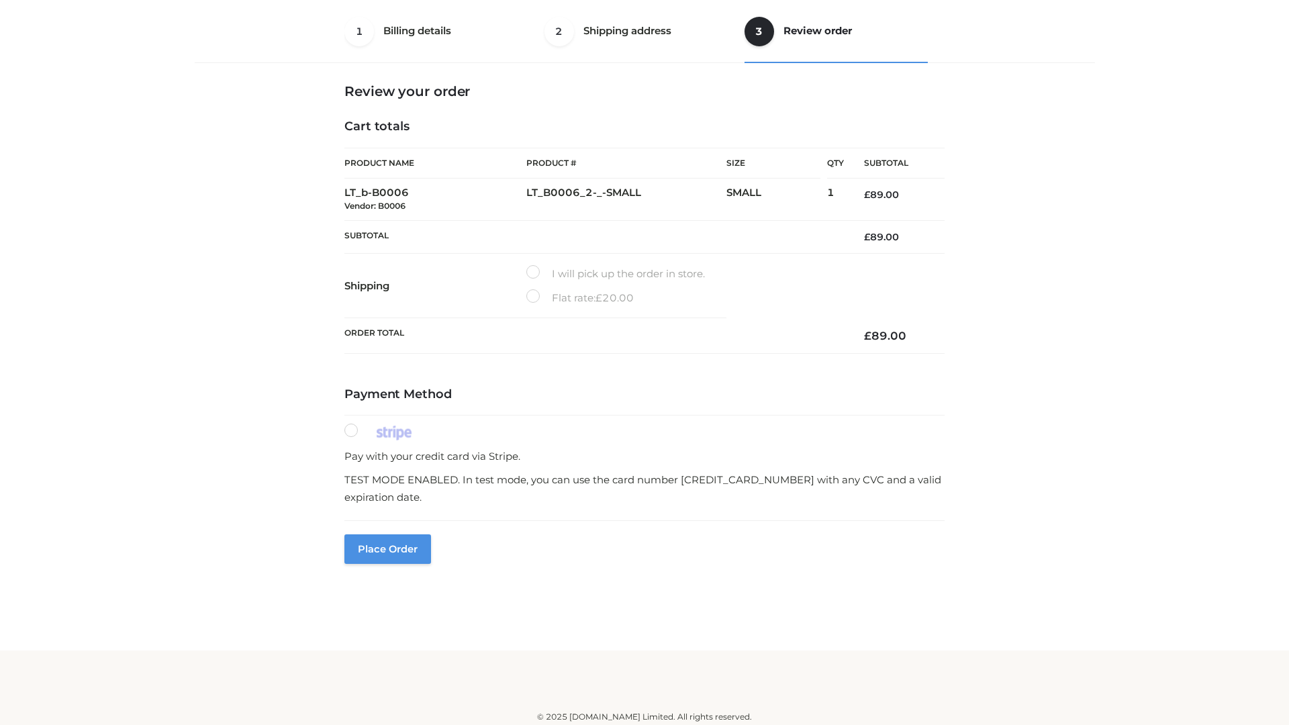  I want to click on td: LT_B0006_2-_-SMALL, so click(626, 199).